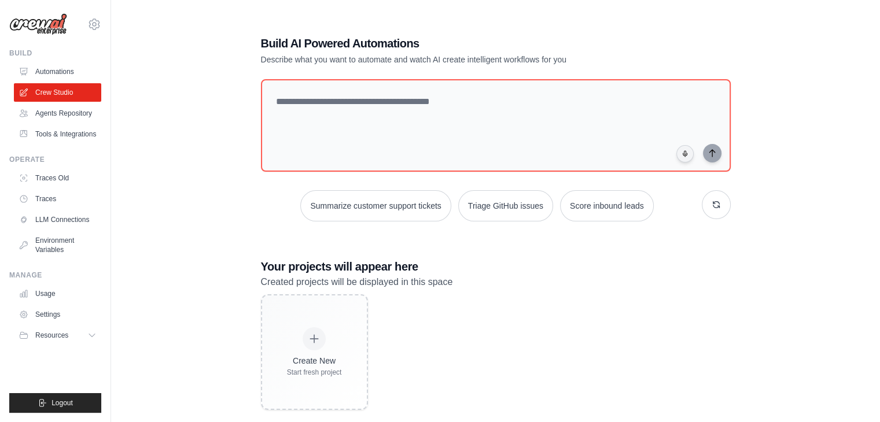  What do you see at coordinates (55, 160) in the screenshot?
I see `div: Operate` at bounding box center [55, 160].